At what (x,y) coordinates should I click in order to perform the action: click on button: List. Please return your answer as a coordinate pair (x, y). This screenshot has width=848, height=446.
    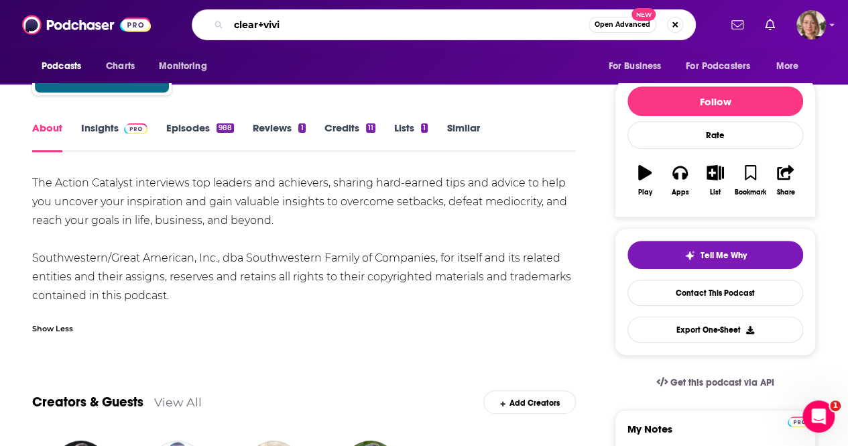
    Looking at the image, I should click on (715, 180).